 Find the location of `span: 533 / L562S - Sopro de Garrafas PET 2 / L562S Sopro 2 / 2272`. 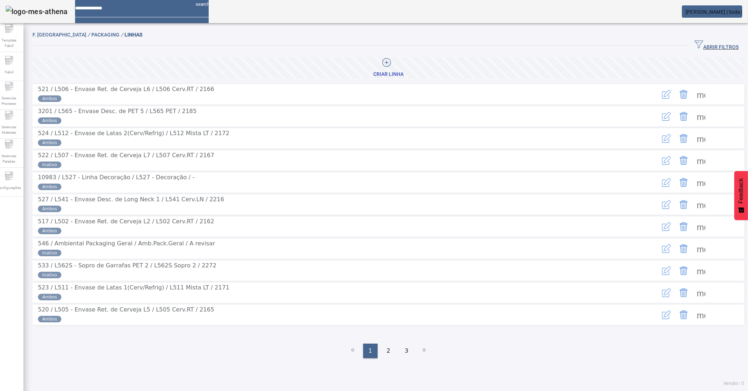

span: 533 / L562S - Sopro de Garrafas PET 2 / L562S Sopro 2 / 2272 is located at coordinates (127, 265).